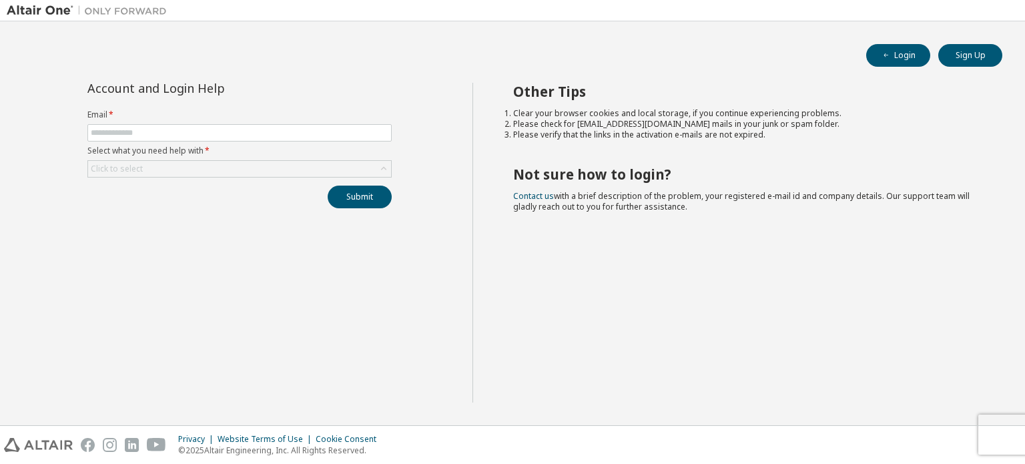  What do you see at coordinates (281, 450) in the screenshot?
I see `p: © 2025 Altair Engineering, Inc. All Rights Reserved.` at bounding box center [281, 450].